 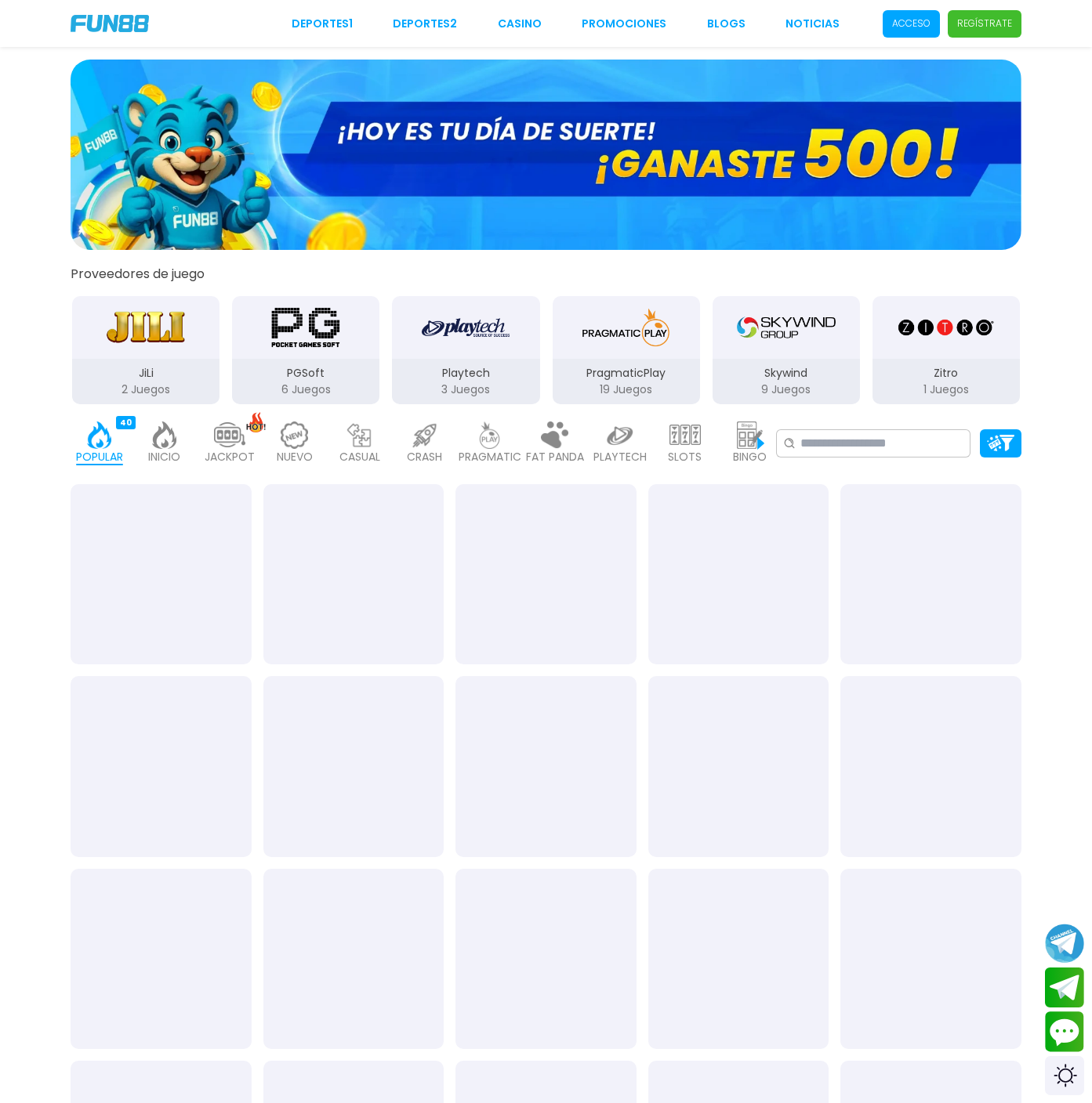 What do you see at coordinates (626, 373) in the screenshot?
I see `p: PragmaticPlay` at bounding box center [626, 373].